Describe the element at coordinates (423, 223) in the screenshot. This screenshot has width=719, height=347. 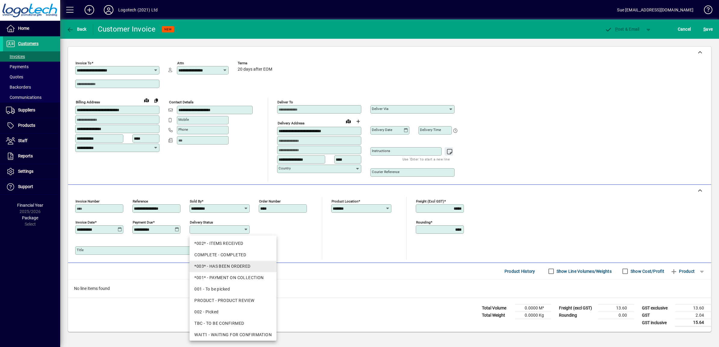
I see `mat-label: Rounding` at that location.